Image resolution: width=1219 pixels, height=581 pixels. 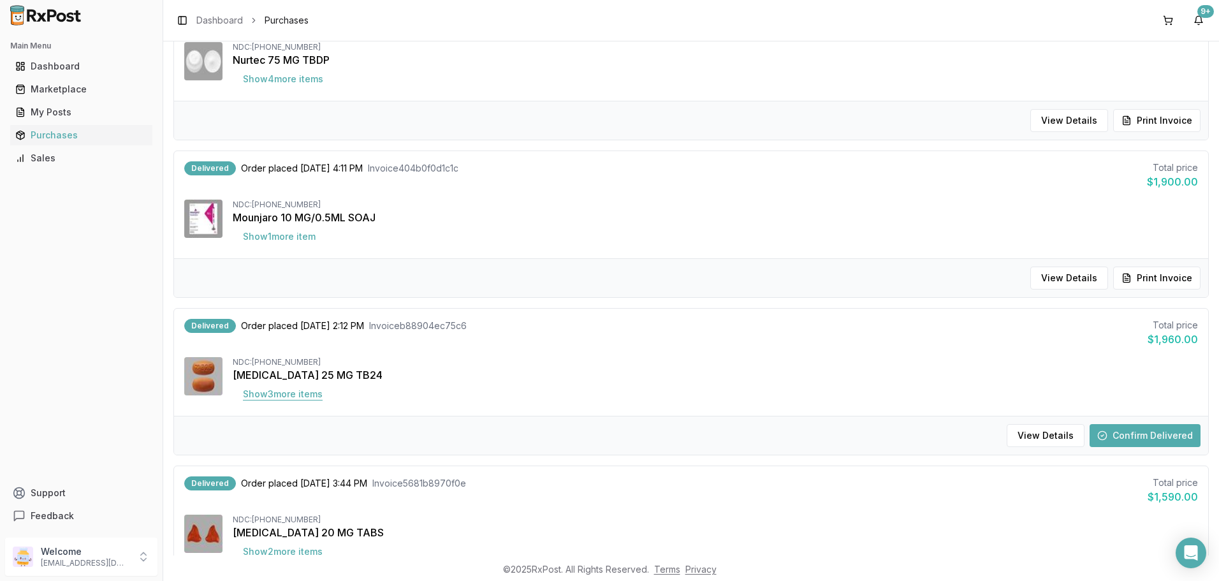 What do you see at coordinates (203, 61) in the screenshot?
I see `img: Nurtec 75 MG TBDP` at bounding box center [203, 61].